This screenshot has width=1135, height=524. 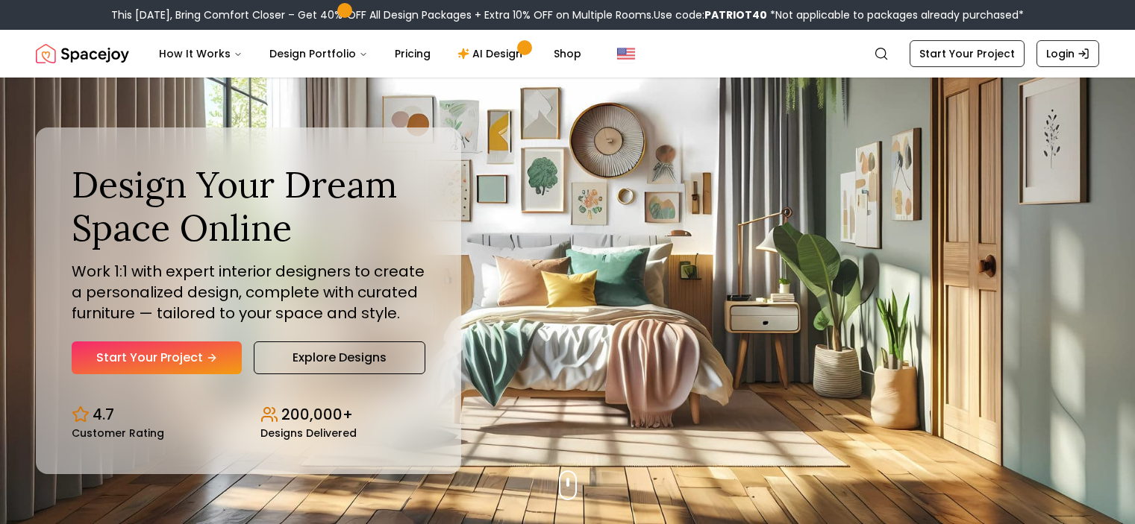 I want to click on b: PATRIOT40, so click(x=736, y=15).